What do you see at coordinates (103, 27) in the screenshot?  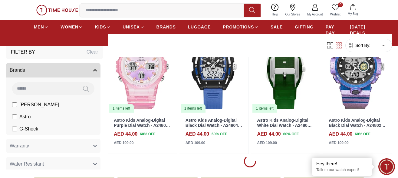 I see `a: KIDS` at bounding box center [103, 27].